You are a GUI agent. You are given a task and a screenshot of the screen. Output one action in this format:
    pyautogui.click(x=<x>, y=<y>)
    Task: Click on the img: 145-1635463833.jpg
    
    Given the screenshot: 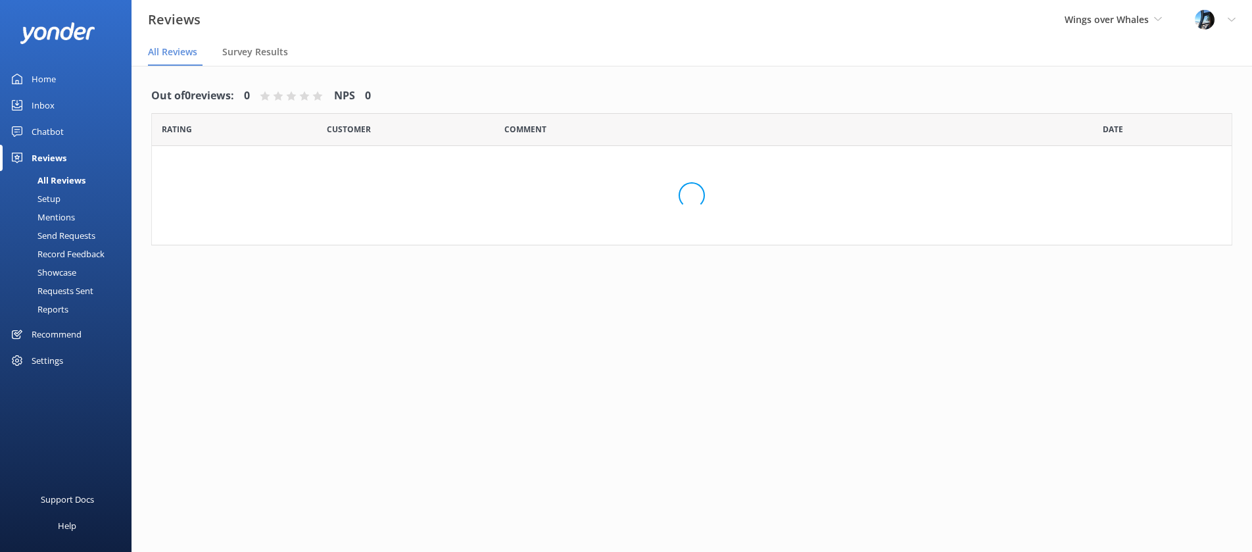 What is the action you would take?
    pyautogui.click(x=1204, y=20)
    